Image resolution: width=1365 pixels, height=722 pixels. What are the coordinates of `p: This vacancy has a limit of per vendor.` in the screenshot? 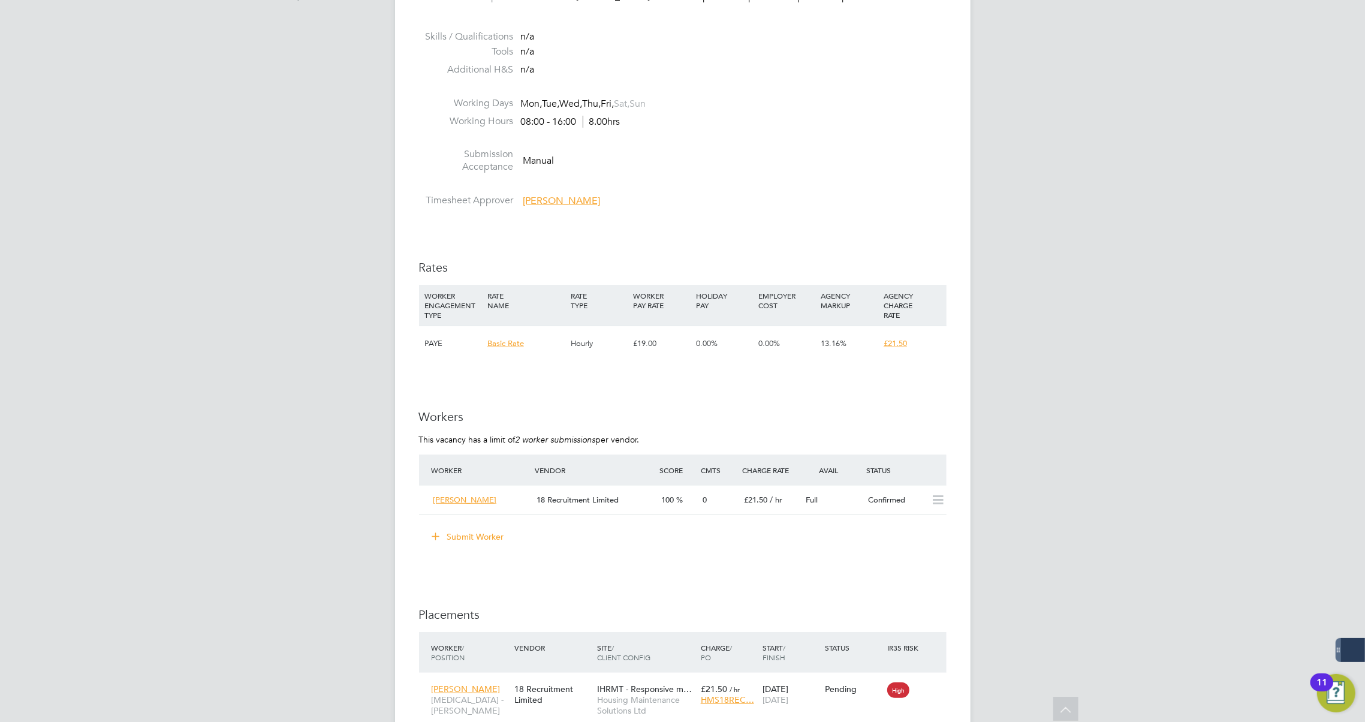 It's located at (683, 439).